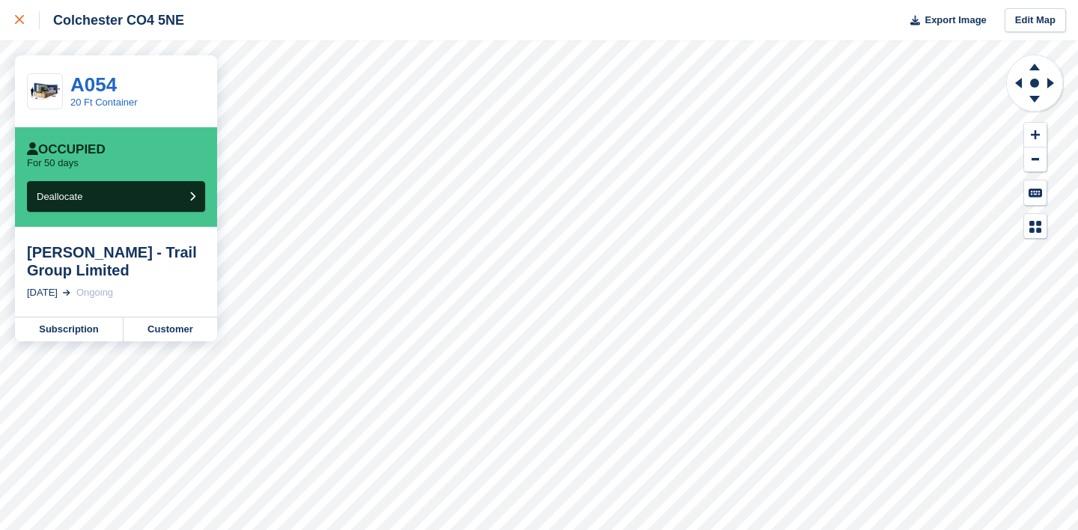  Describe the element at coordinates (1036, 20) in the screenshot. I see `a: Edit Map` at that location.